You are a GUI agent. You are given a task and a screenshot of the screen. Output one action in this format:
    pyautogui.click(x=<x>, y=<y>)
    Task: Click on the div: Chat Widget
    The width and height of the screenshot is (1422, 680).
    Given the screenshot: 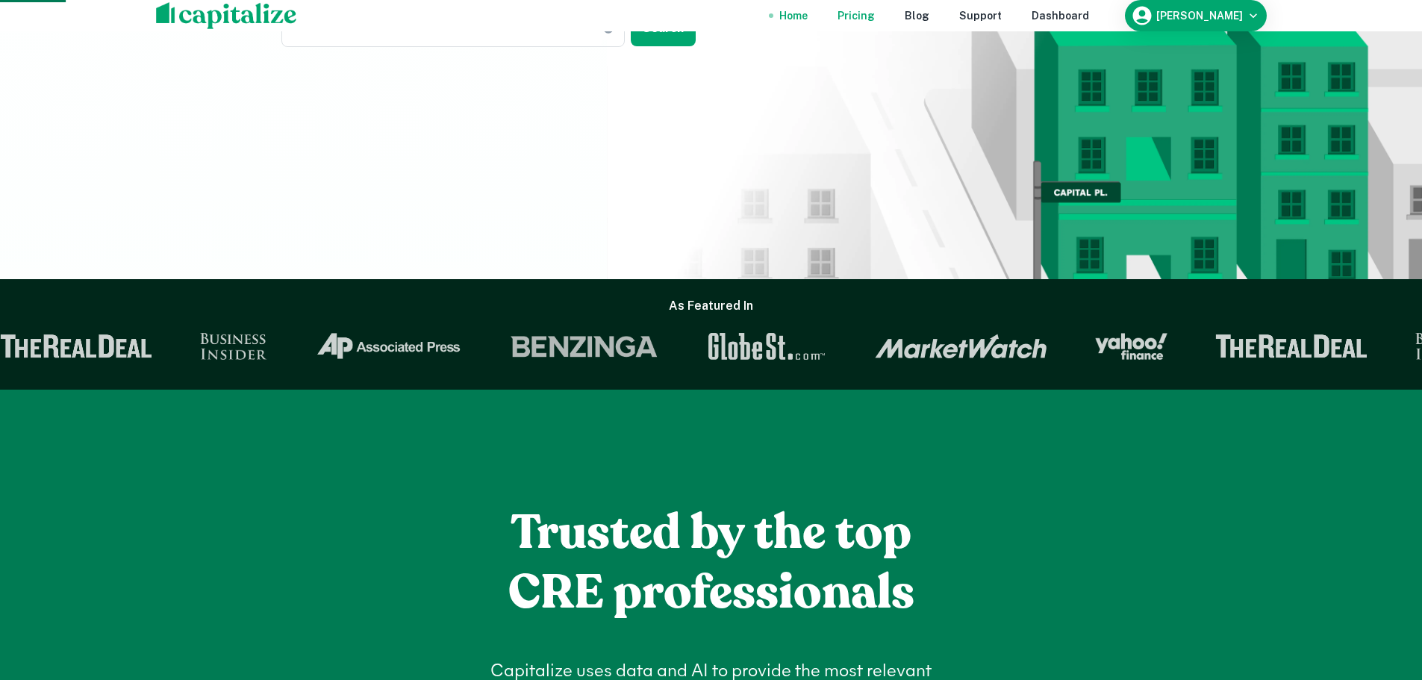 What is the action you would take?
    pyautogui.click(x=1384, y=596)
    